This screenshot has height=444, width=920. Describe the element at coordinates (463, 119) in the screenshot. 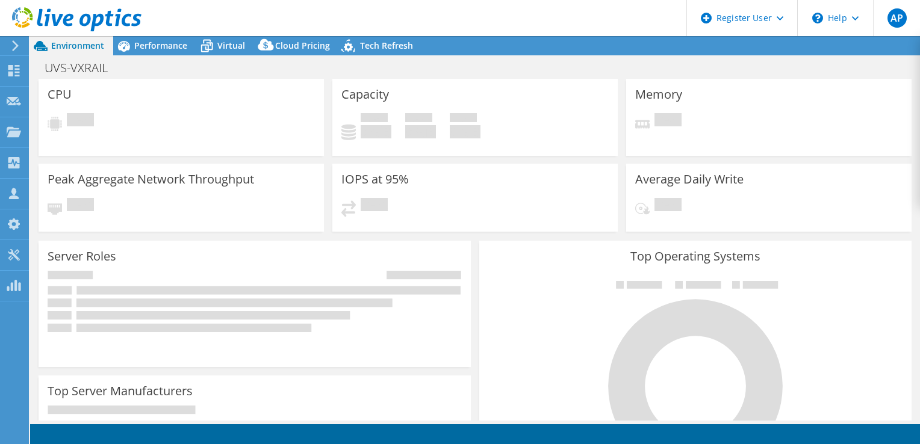

I see `span: Total` at that location.